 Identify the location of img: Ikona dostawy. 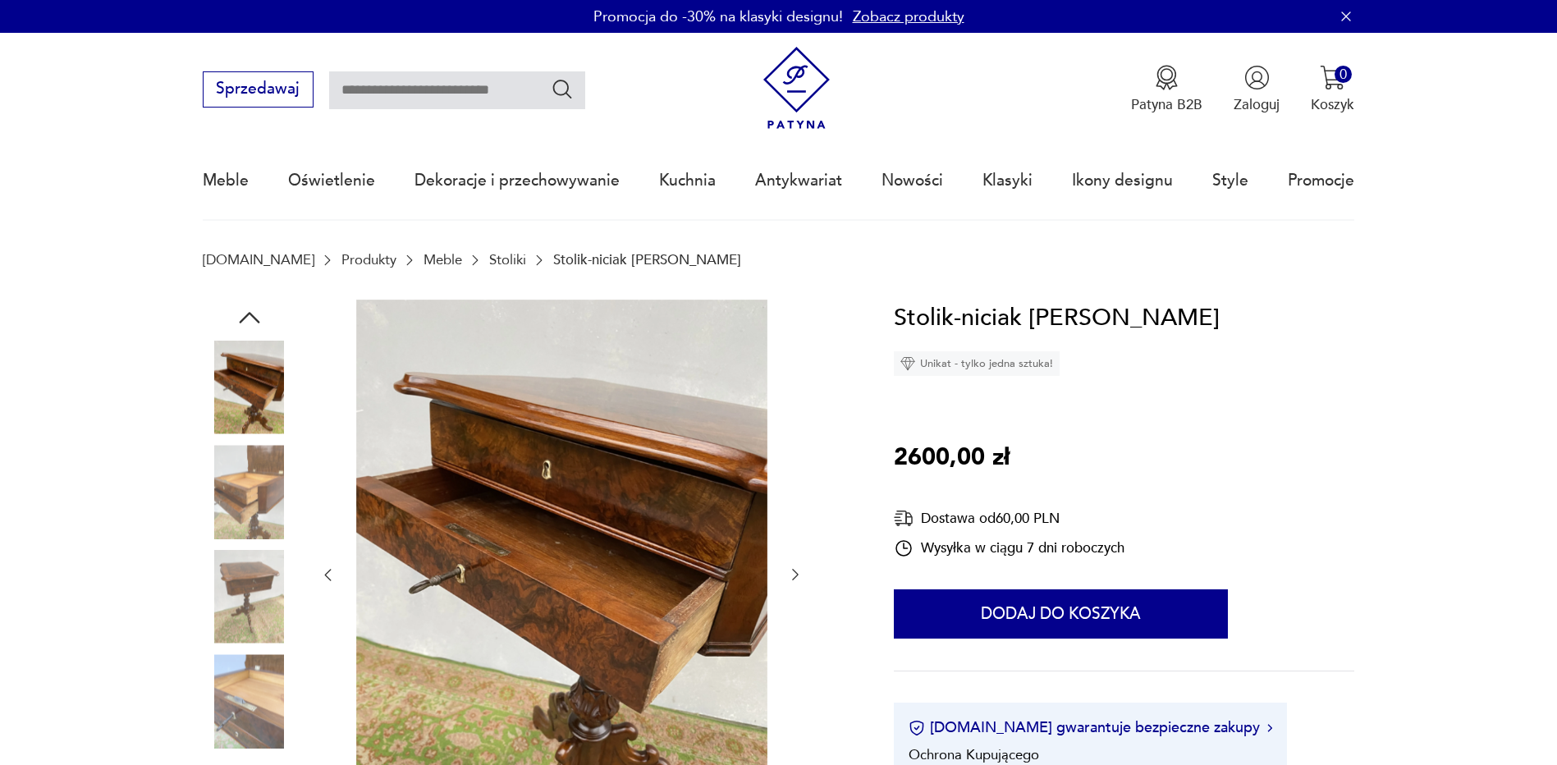
(904, 518).